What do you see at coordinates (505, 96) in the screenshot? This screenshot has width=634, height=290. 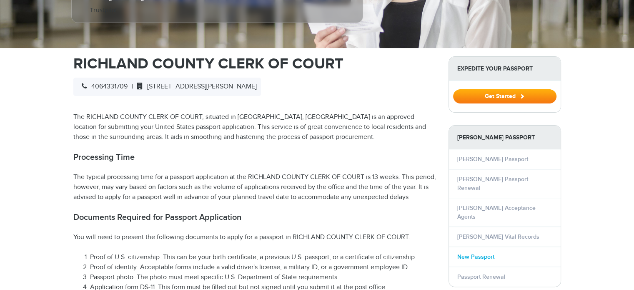 I see `a: Get Started` at bounding box center [505, 96].